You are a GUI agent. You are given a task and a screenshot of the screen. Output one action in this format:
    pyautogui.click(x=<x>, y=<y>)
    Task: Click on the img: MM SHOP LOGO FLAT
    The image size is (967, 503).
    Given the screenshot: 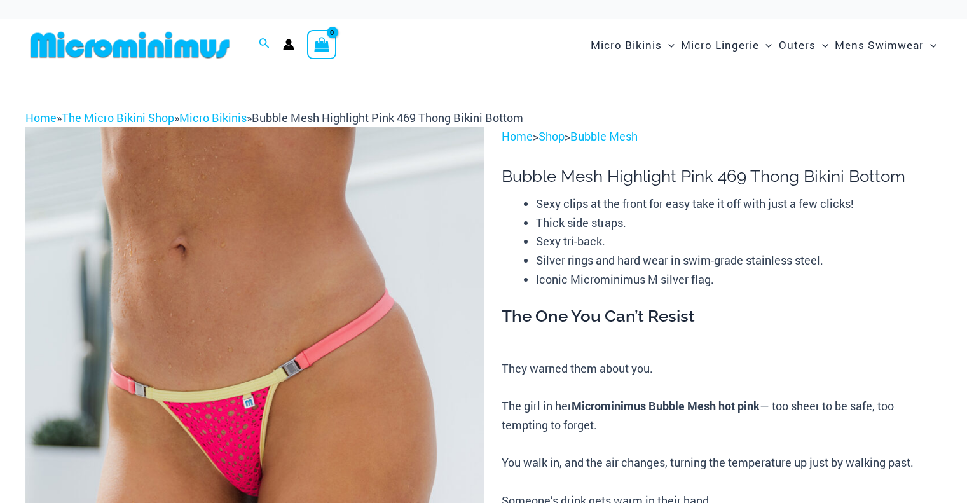 What is the action you would take?
    pyautogui.click(x=130, y=45)
    